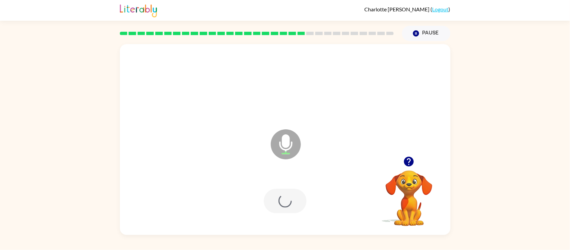  Describe the element at coordinates (138, 10) in the screenshot. I see `img: Literably` at that location.